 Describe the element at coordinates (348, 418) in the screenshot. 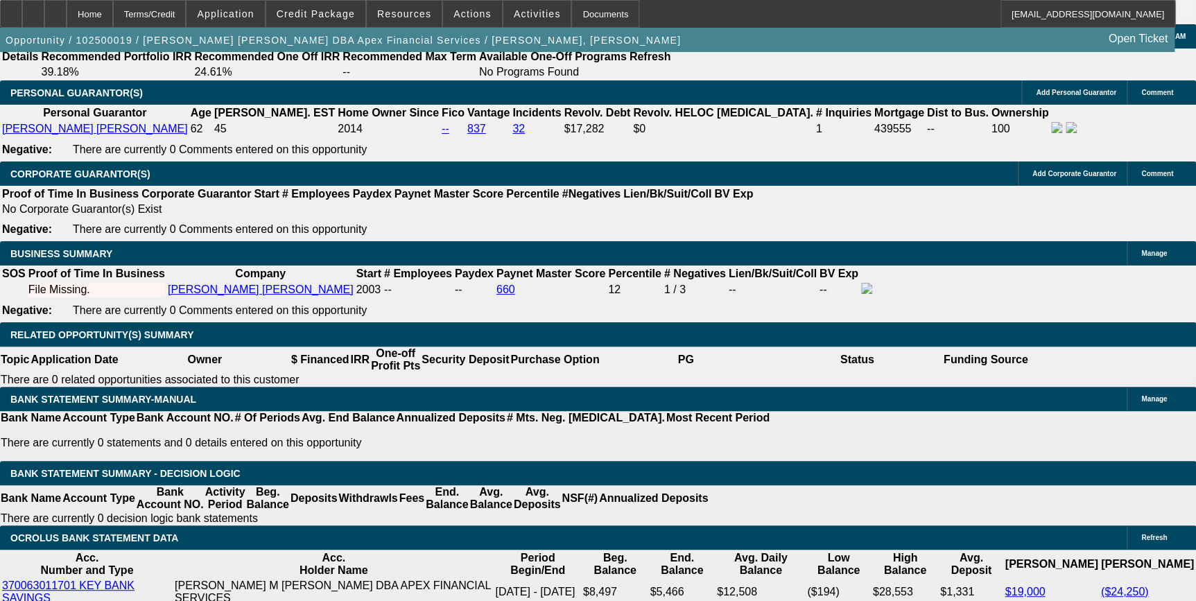

I see `th: Avg. End Balance` at that location.